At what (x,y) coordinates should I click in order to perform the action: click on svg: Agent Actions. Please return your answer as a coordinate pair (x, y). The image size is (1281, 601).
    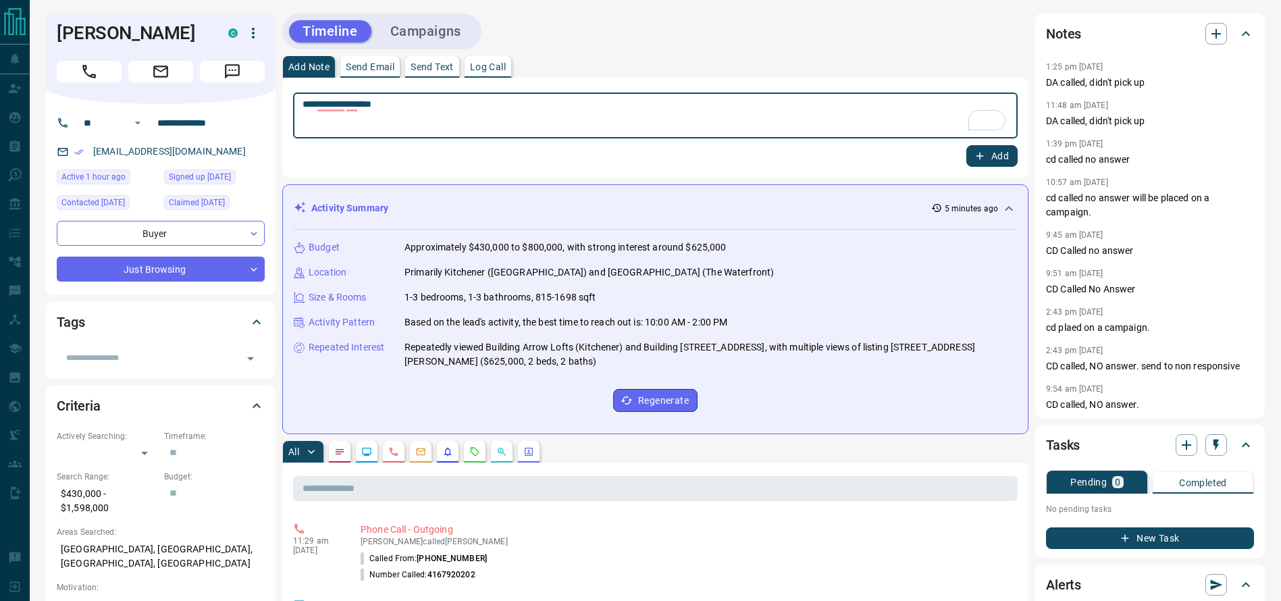
    Looking at the image, I should click on (529, 452).